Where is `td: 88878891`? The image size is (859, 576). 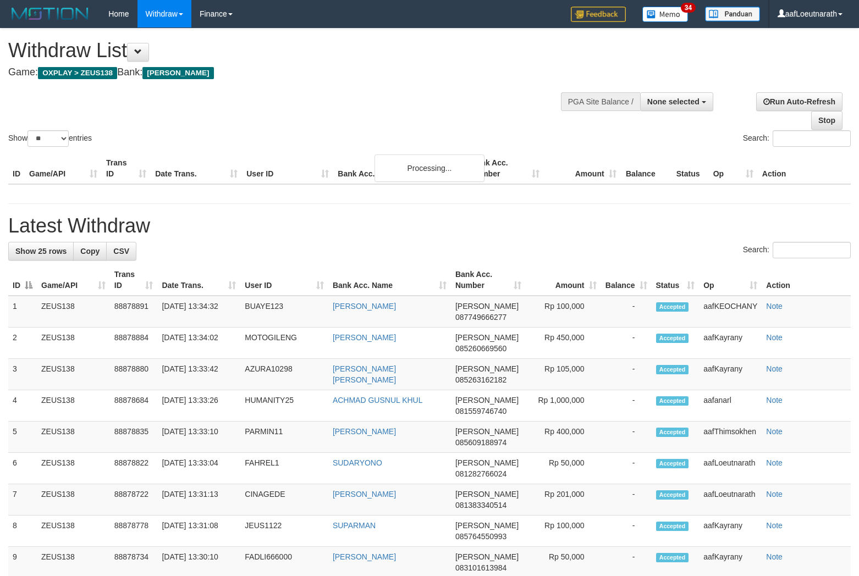 td: 88878891 is located at coordinates (134, 312).